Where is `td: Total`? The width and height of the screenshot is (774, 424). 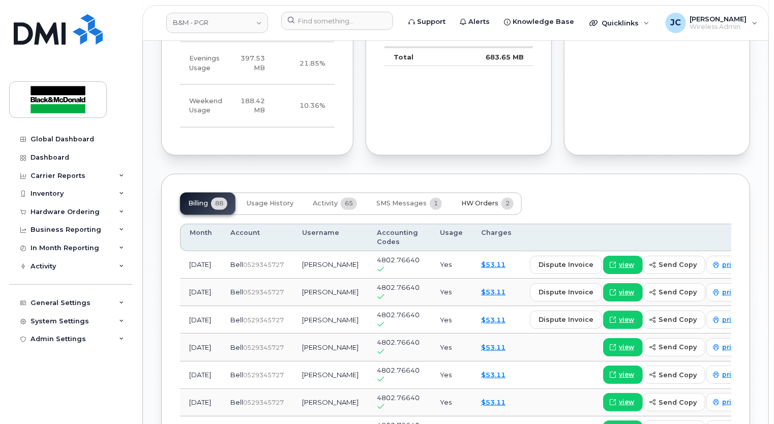
td: Total is located at coordinates (426, 57).